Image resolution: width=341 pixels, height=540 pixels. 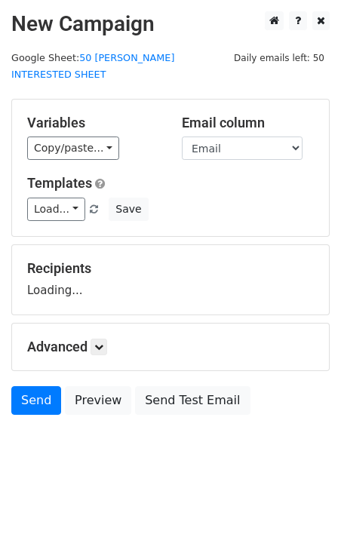 I want to click on div: Loading..., so click(x=170, y=280).